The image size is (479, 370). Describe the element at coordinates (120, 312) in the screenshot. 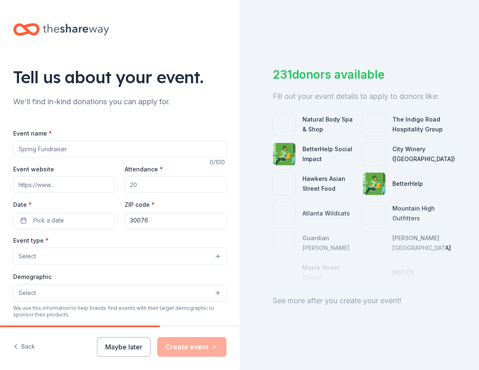

I see `div: We use this information to help brands find events with their target demographic to sponsor their...` at that location.